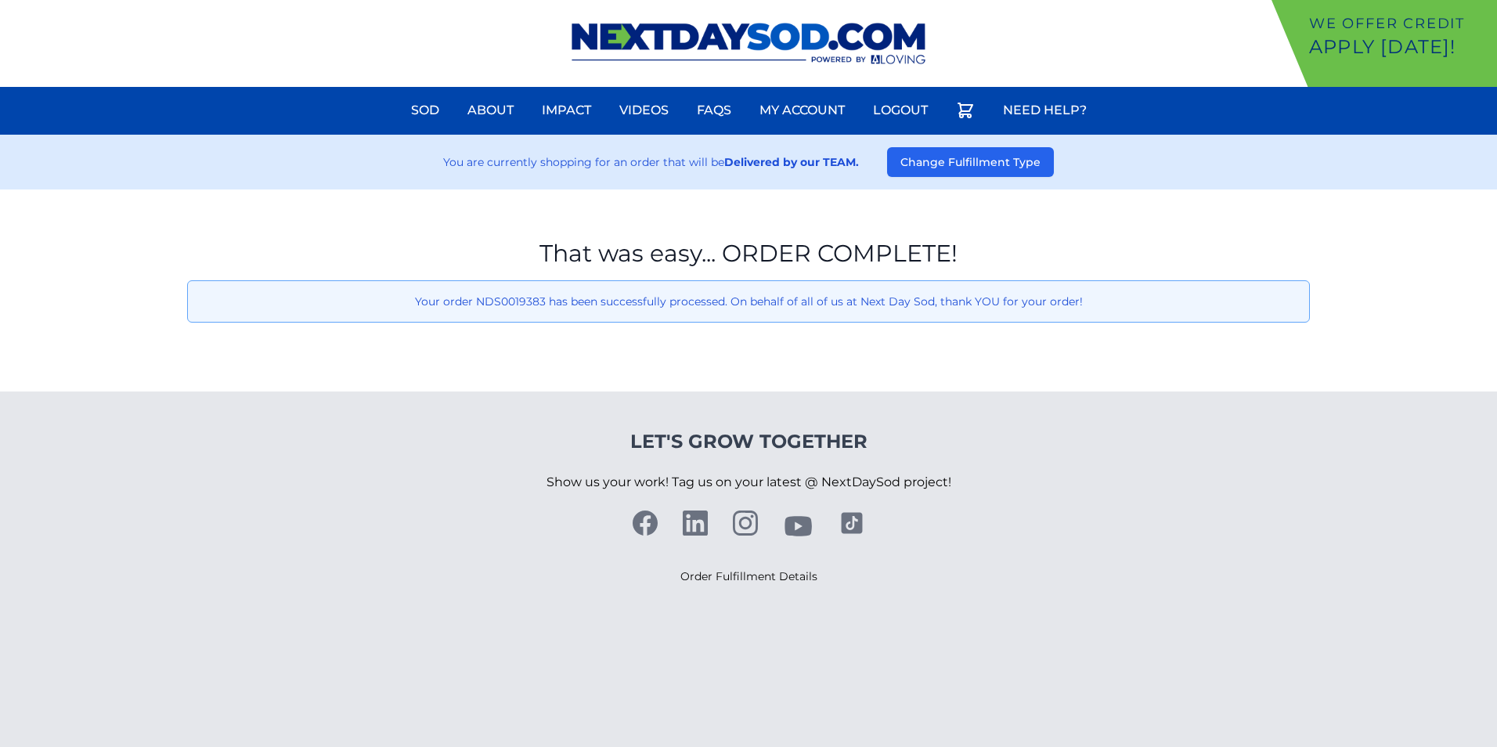  I want to click on a: Sod, so click(425, 110).